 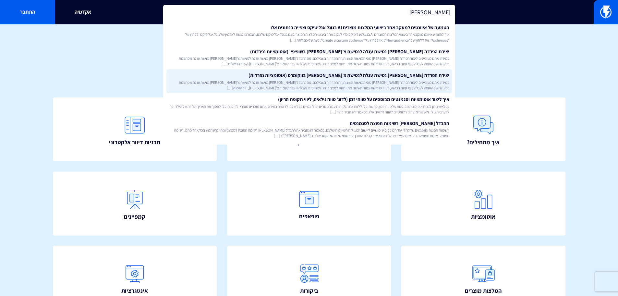 What do you see at coordinates (483, 217) in the screenshot?
I see `span: אוטומציות` at bounding box center [483, 217].